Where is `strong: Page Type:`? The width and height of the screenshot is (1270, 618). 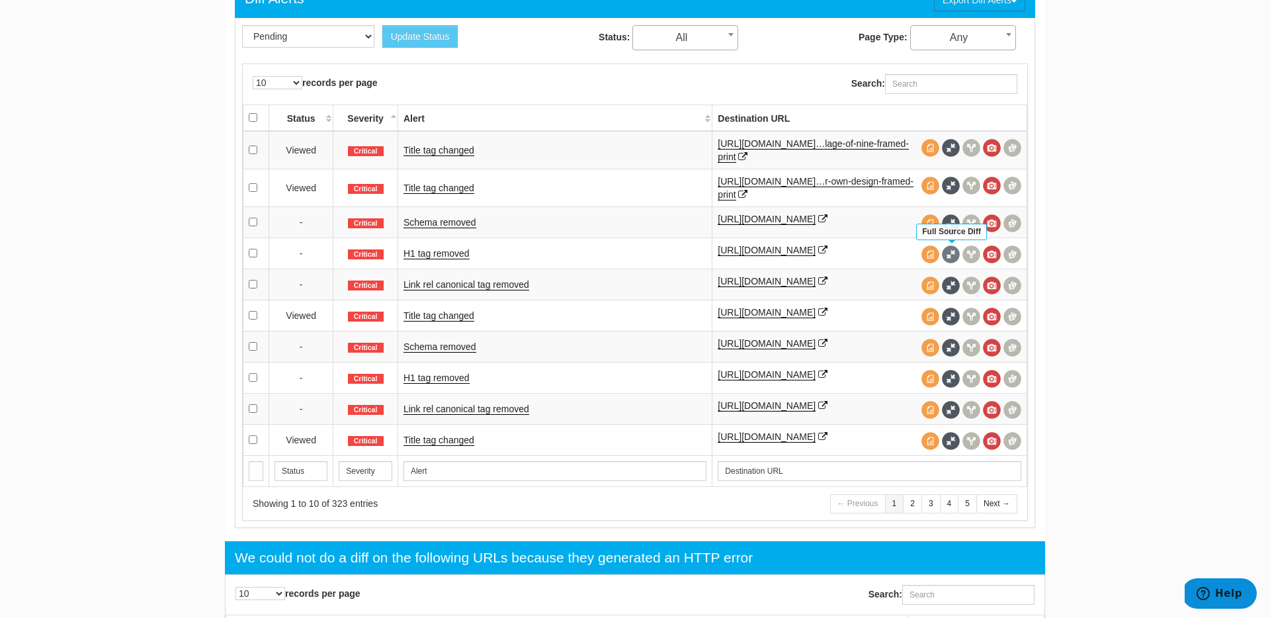
strong: Page Type: is located at coordinates (883, 37).